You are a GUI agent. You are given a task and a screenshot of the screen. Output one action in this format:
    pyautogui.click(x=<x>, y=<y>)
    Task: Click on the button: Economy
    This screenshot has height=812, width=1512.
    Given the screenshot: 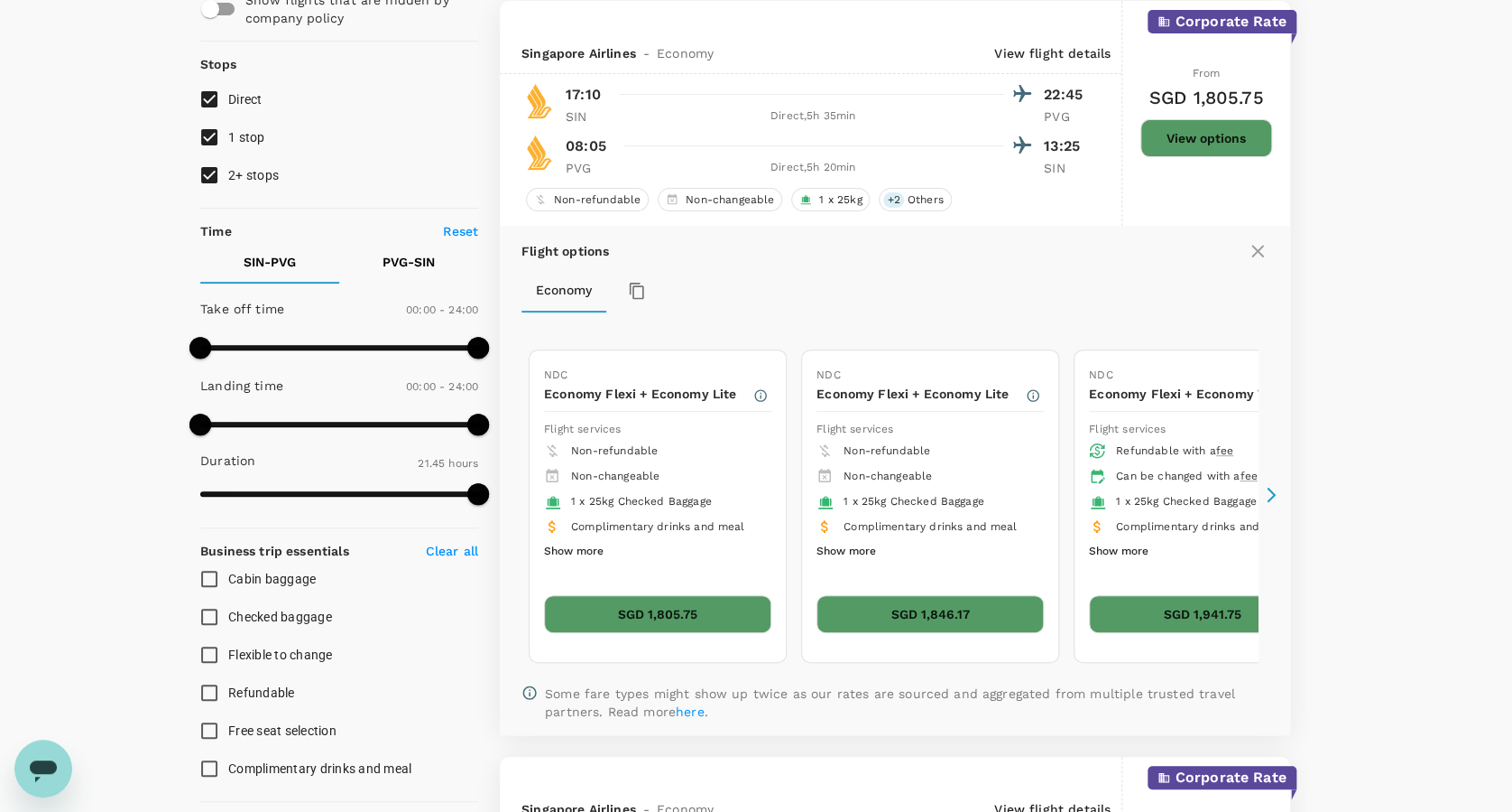 What is the action you would take?
    pyautogui.click(x=564, y=290)
    